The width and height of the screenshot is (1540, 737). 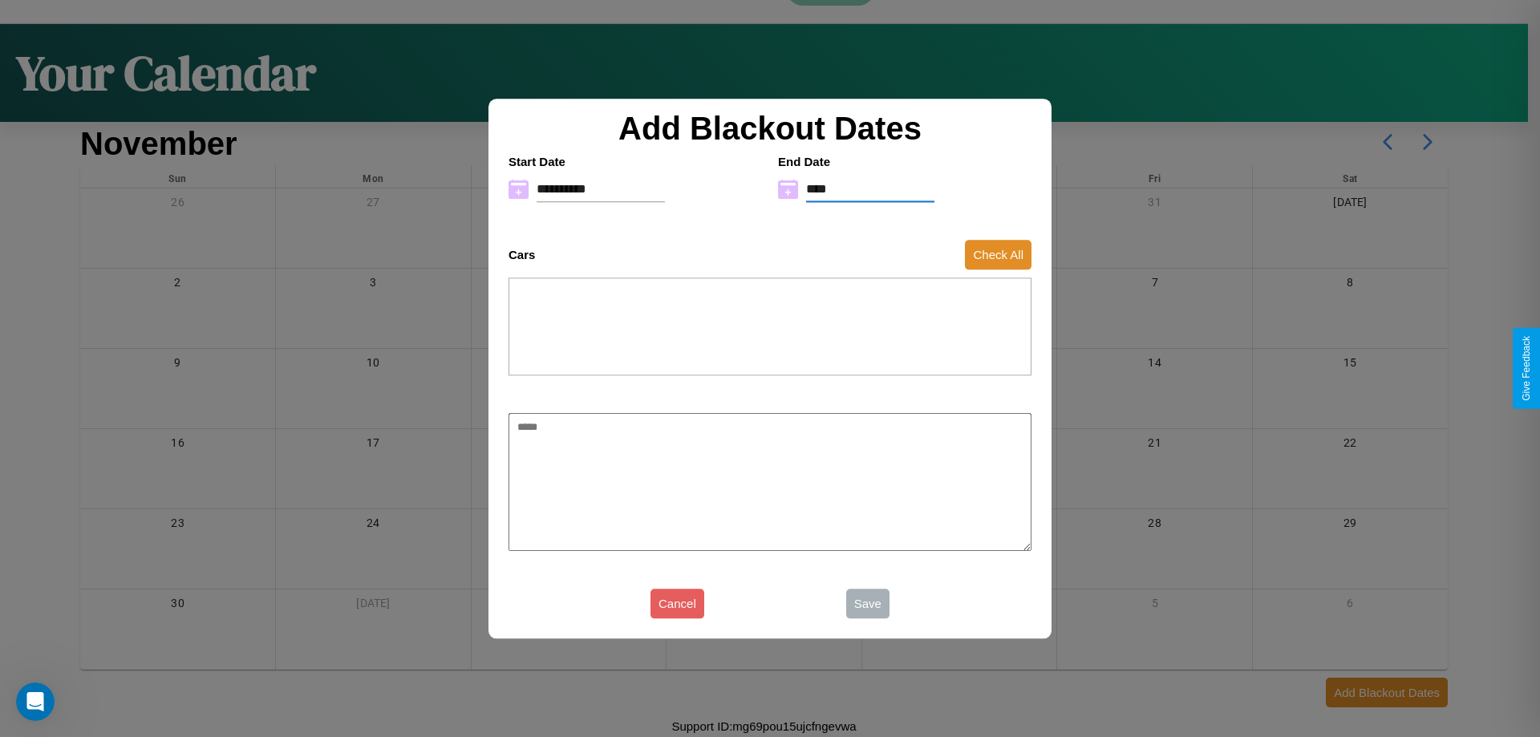 What do you see at coordinates (770, 128) in the screenshot?
I see `h2: Add Blackout Dates` at bounding box center [770, 128].